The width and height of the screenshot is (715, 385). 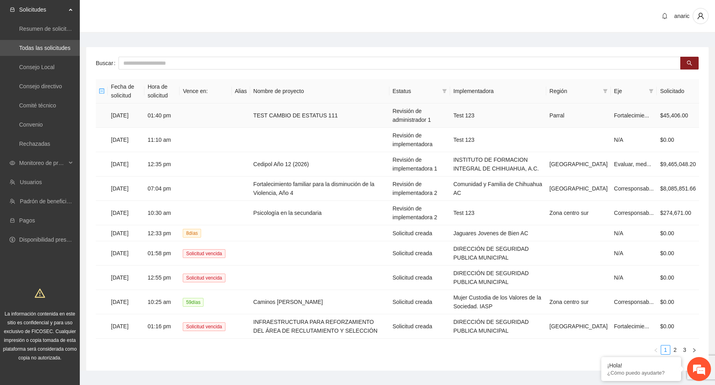 I want to click on div: Chatee con nosotros ahora, so click(x=88, y=46).